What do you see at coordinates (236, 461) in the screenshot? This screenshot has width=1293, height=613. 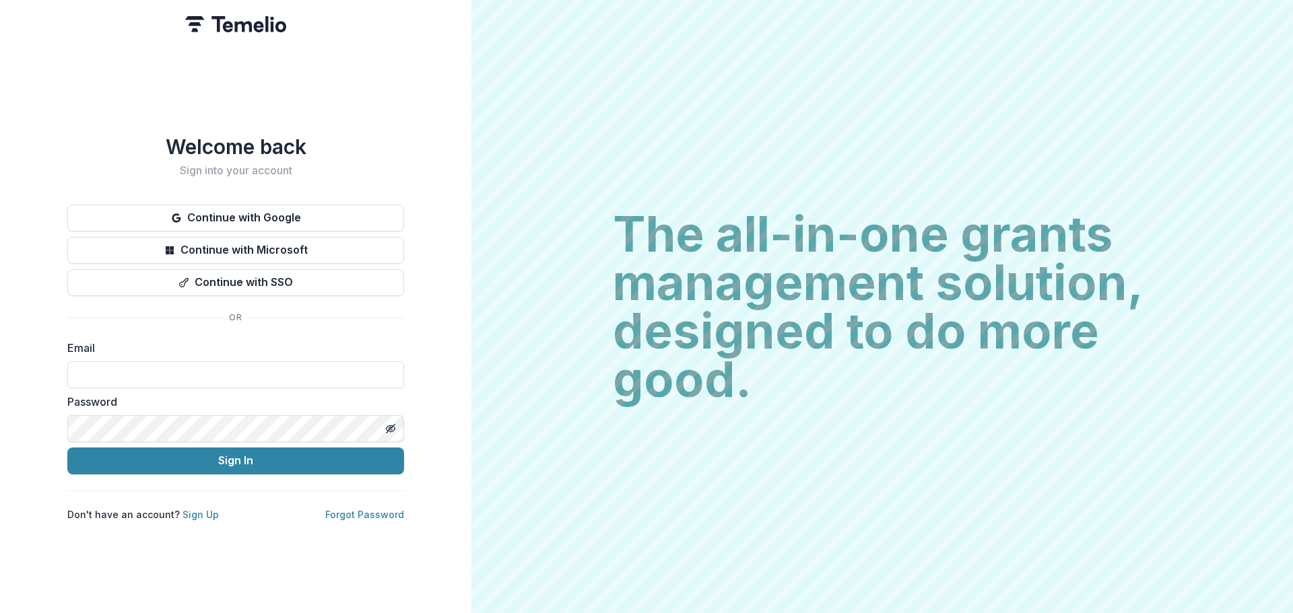 I see `button: Sign In` at bounding box center [236, 461].